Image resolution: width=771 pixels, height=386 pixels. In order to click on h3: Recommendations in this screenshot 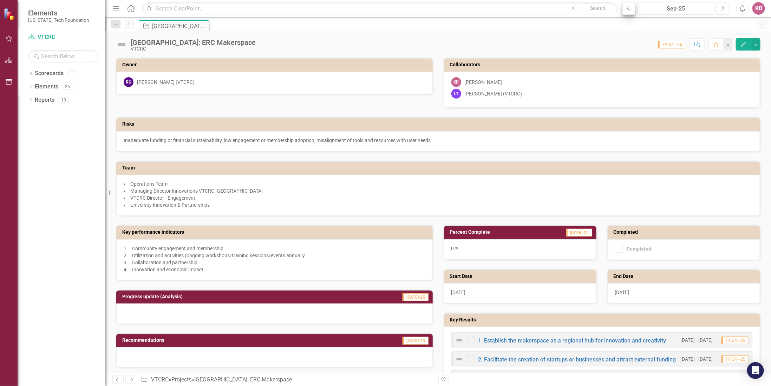, I will do `click(216, 340)`.